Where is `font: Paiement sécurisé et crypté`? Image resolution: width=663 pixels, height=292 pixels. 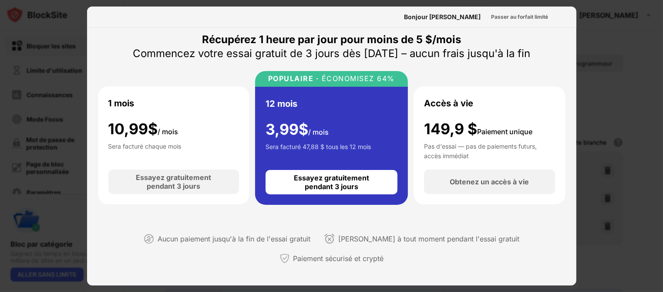
font: Paiement sécurisé et crypté is located at coordinates (339, 258).